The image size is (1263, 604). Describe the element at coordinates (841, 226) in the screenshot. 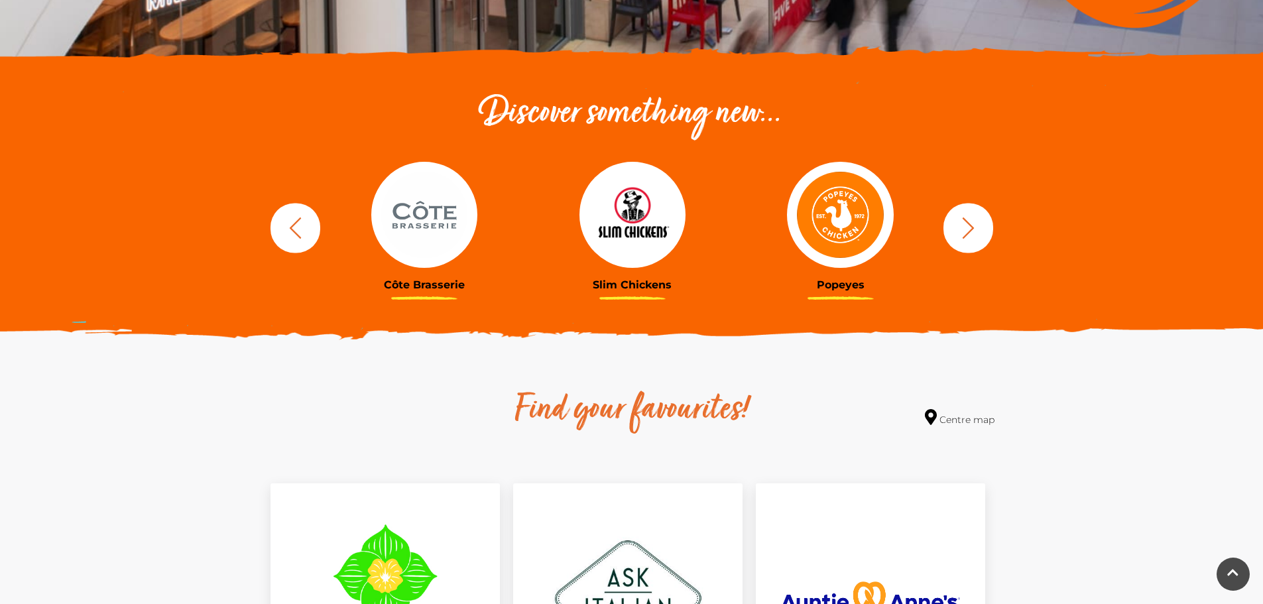

I see `a: Popeyes` at that location.